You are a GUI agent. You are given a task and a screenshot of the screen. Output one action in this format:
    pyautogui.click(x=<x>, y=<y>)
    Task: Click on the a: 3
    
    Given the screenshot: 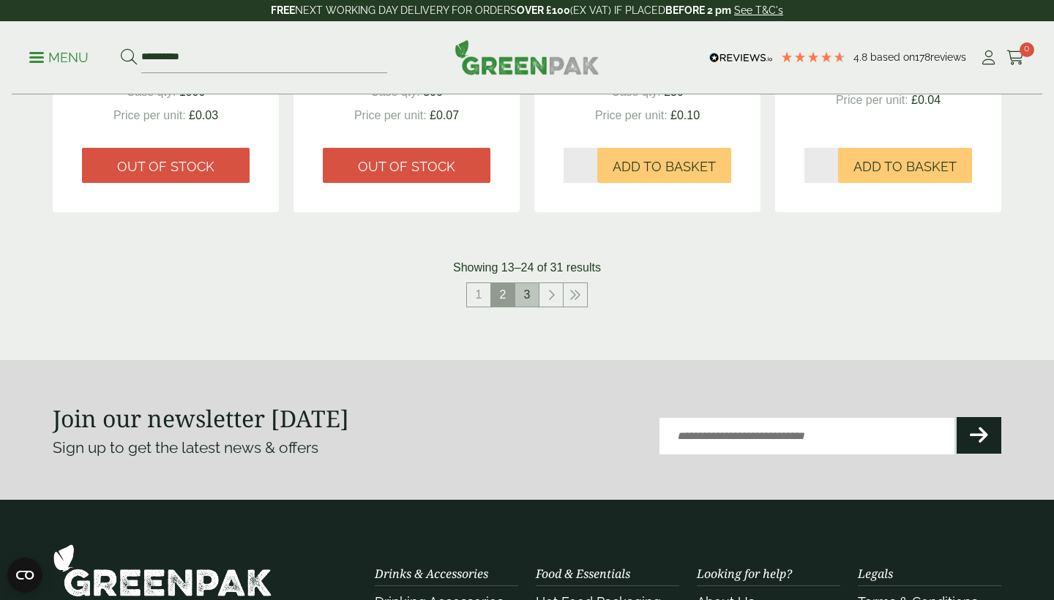 What is the action you would take?
    pyautogui.click(x=527, y=295)
    